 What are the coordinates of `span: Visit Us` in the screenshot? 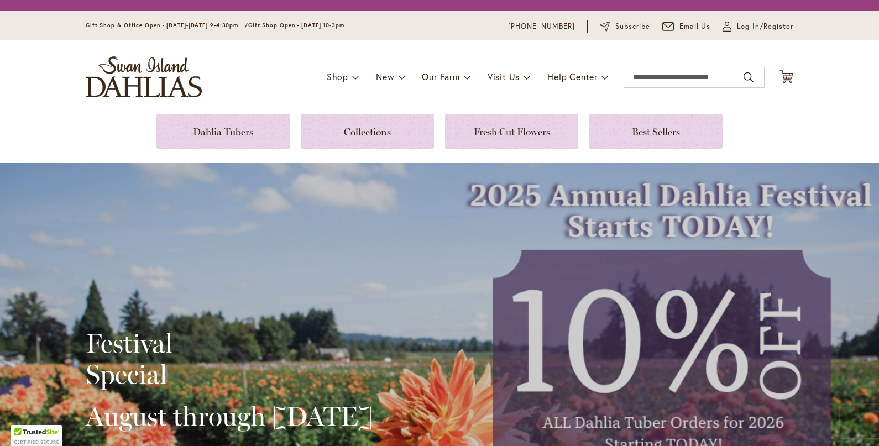 It's located at (504, 76).